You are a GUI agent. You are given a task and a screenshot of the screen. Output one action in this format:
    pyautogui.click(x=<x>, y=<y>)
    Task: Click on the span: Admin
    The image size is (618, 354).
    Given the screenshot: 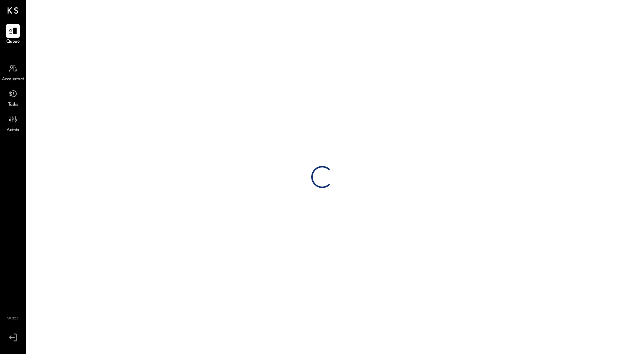 What is the action you would take?
    pyautogui.click(x=13, y=130)
    